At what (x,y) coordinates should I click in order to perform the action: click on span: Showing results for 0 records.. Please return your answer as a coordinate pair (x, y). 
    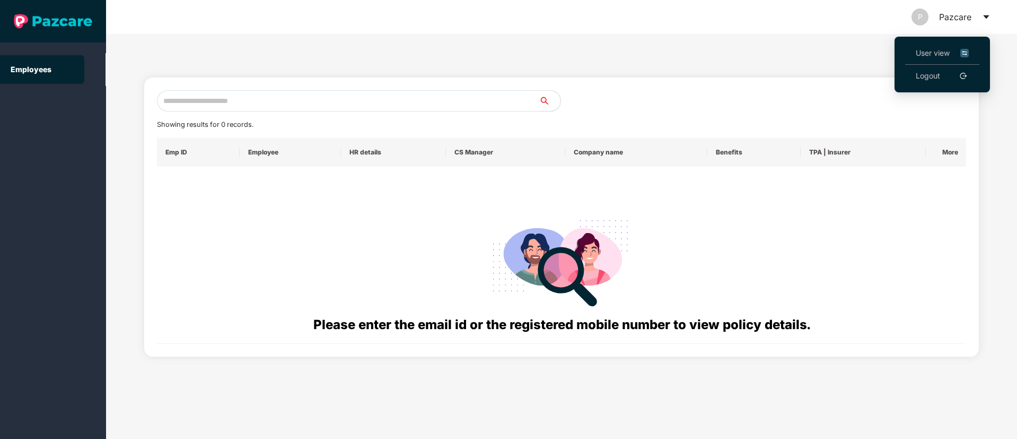
    Looking at the image, I should click on (205, 124).